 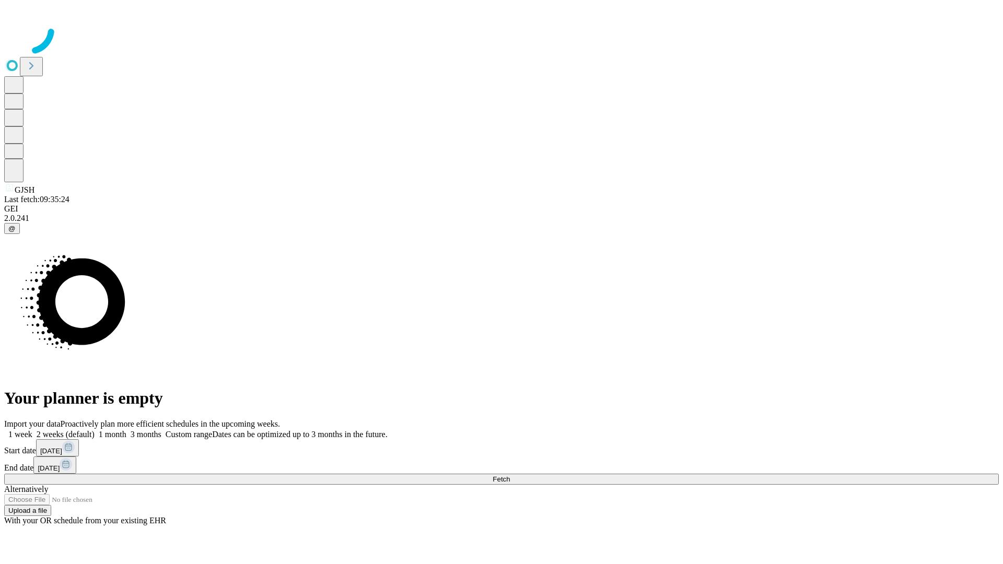 I want to click on span: 1 week, so click(x=20, y=434).